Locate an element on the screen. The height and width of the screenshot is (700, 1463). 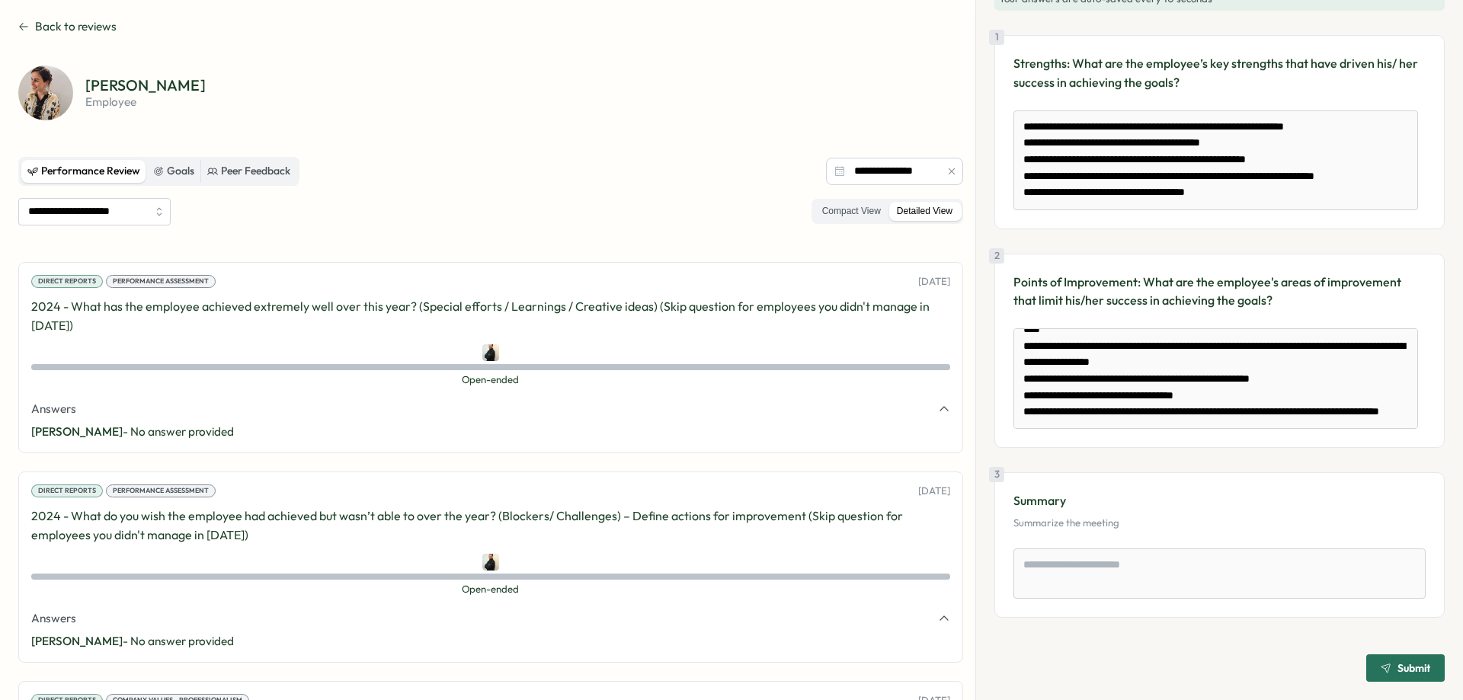
p: Strengths: What are the employee’s key strengths that have driven his/ her success in achieving t... is located at coordinates (1219, 73).